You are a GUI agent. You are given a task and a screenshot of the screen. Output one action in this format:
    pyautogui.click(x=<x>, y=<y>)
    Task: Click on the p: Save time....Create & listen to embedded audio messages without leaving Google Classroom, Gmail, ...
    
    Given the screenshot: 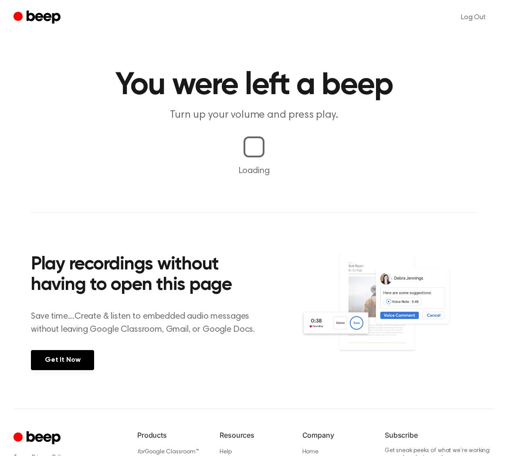 What is the action you would take?
    pyautogui.click(x=148, y=323)
    